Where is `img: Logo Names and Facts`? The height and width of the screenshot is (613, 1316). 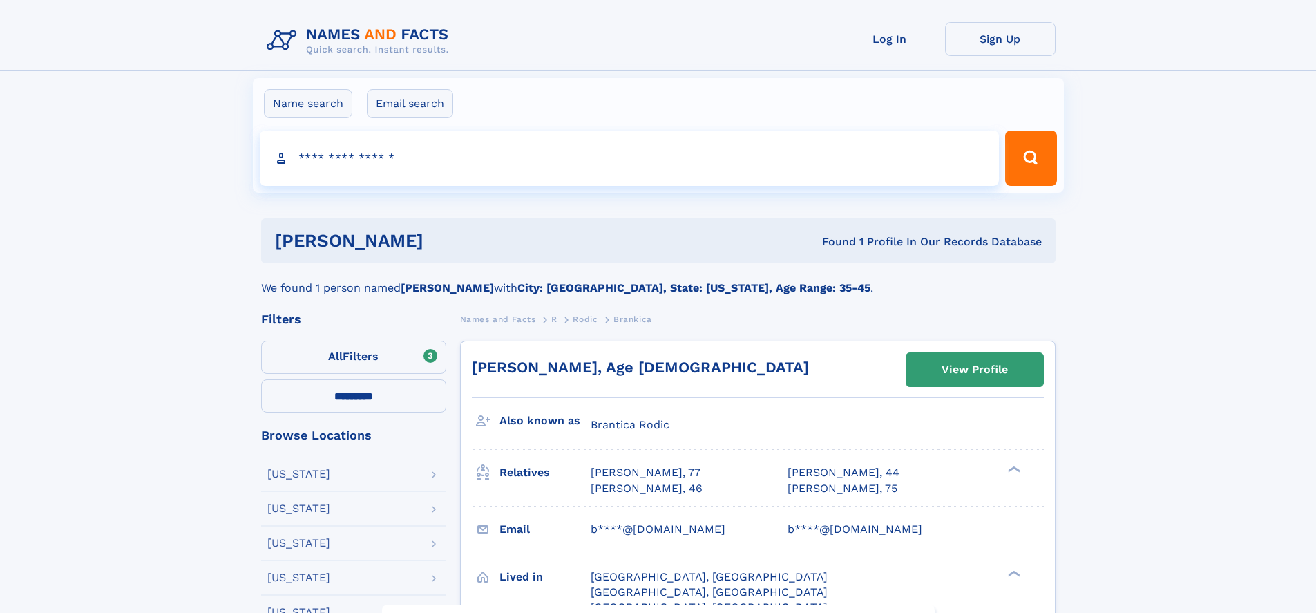 img: Logo Names and Facts is located at coordinates (361, 41).